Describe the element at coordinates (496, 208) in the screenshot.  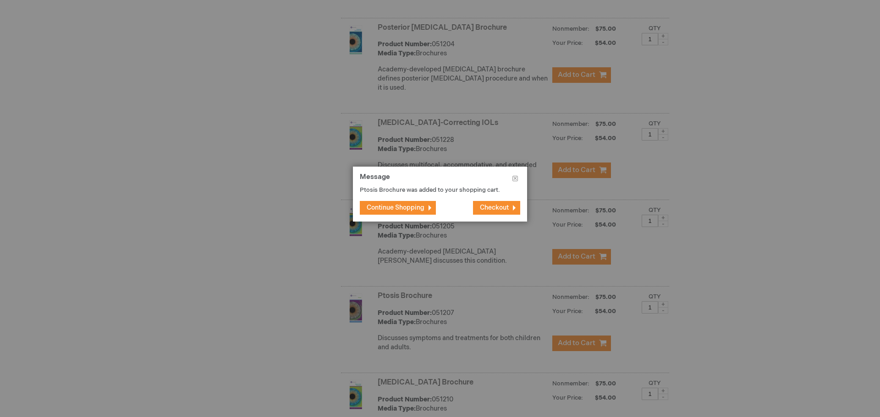
I see `button: Checkout` at that location.